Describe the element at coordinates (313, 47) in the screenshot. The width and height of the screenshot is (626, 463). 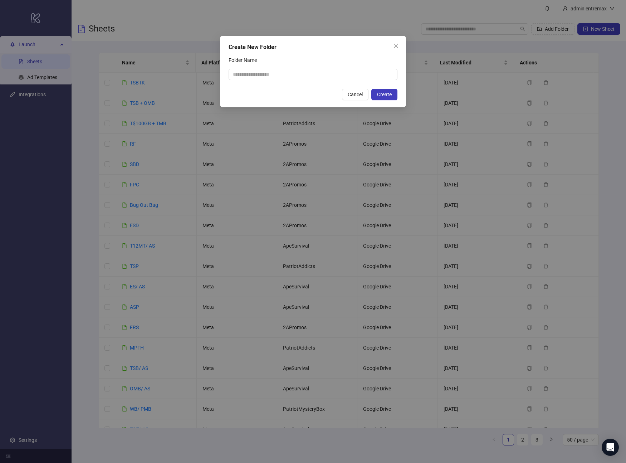
I see `div: Create New Folder` at that location.